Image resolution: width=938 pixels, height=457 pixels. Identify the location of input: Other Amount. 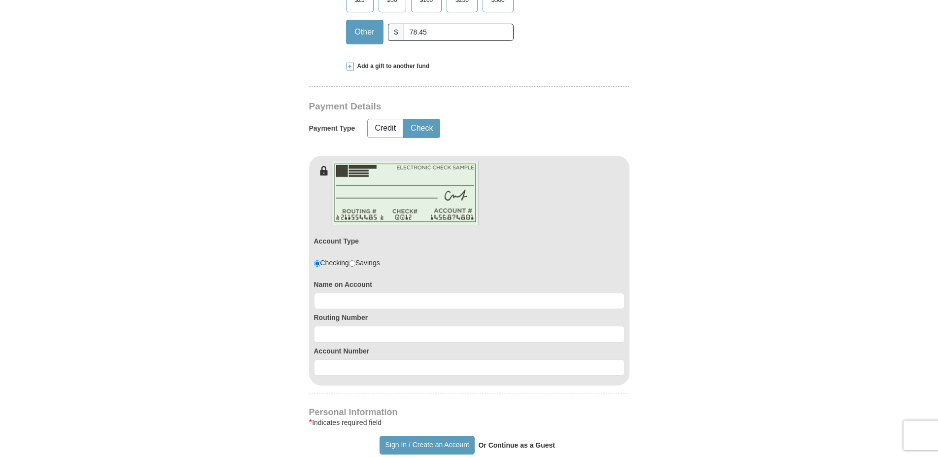
(458, 32).